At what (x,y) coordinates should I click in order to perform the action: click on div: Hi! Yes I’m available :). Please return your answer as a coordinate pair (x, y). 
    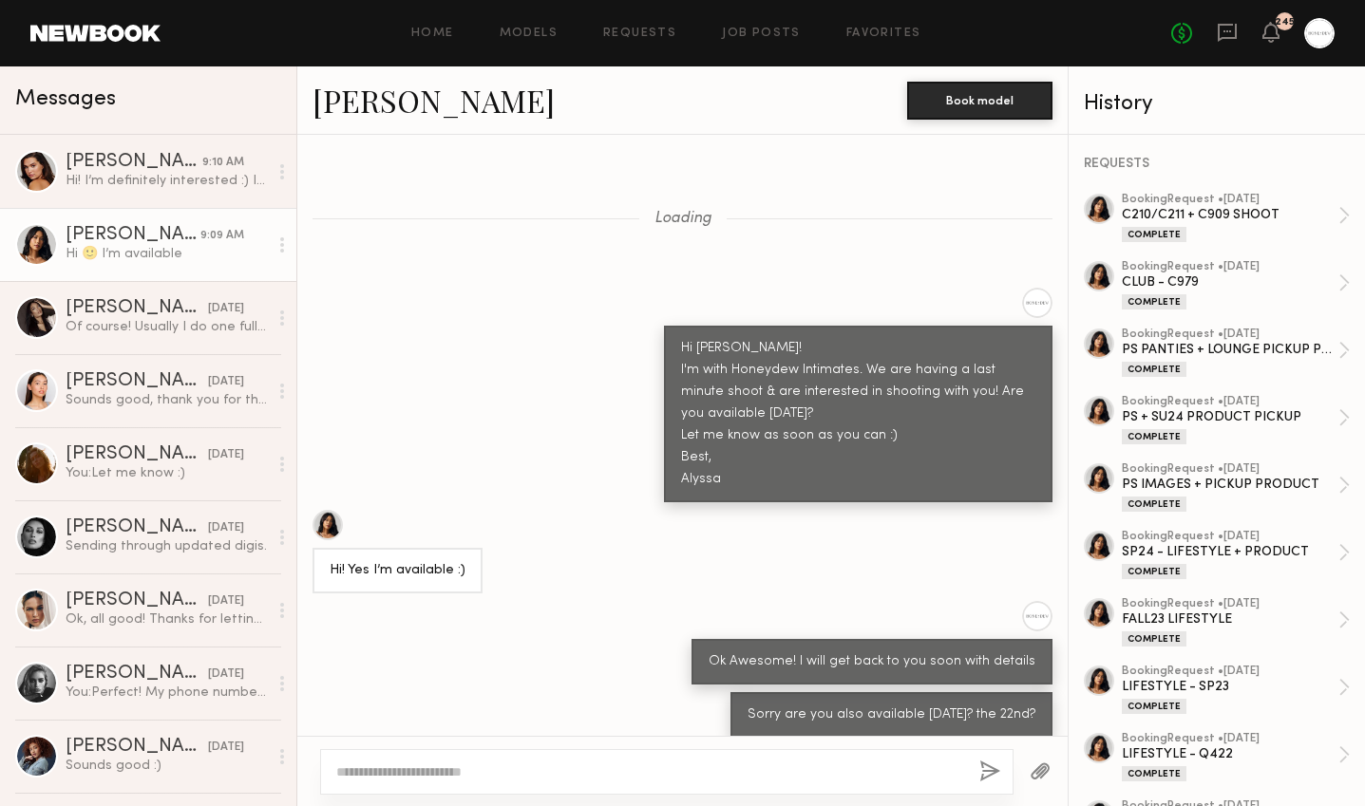
    Looking at the image, I should click on (397, 571).